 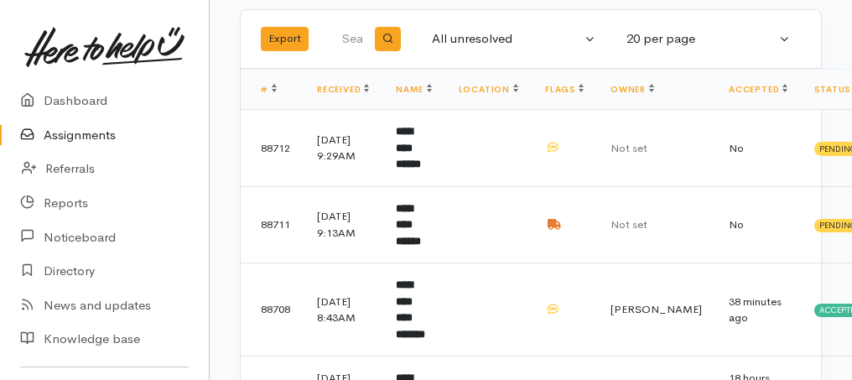 I want to click on a: Received, so click(x=343, y=89).